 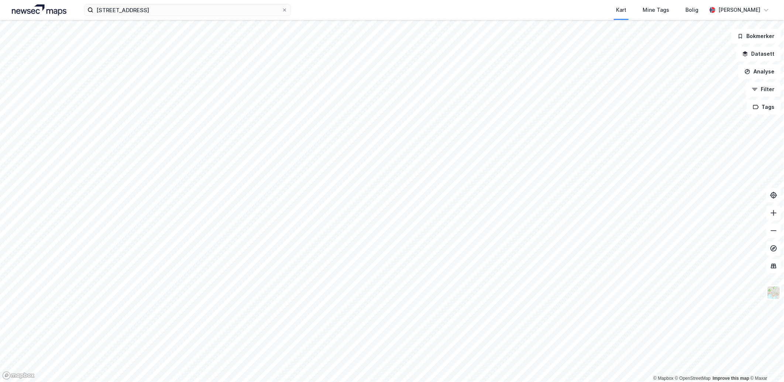 What do you see at coordinates (39, 10) in the screenshot?
I see `img: logo.a4113a55bc3d86da70a041830d287a7e.svg` at bounding box center [39, 10].